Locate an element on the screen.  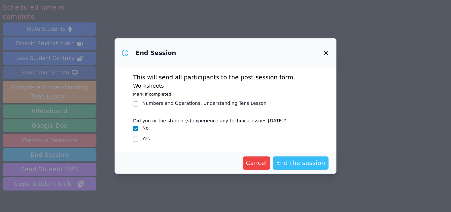
h3: Worksheets is located at coordinates (225, 86).